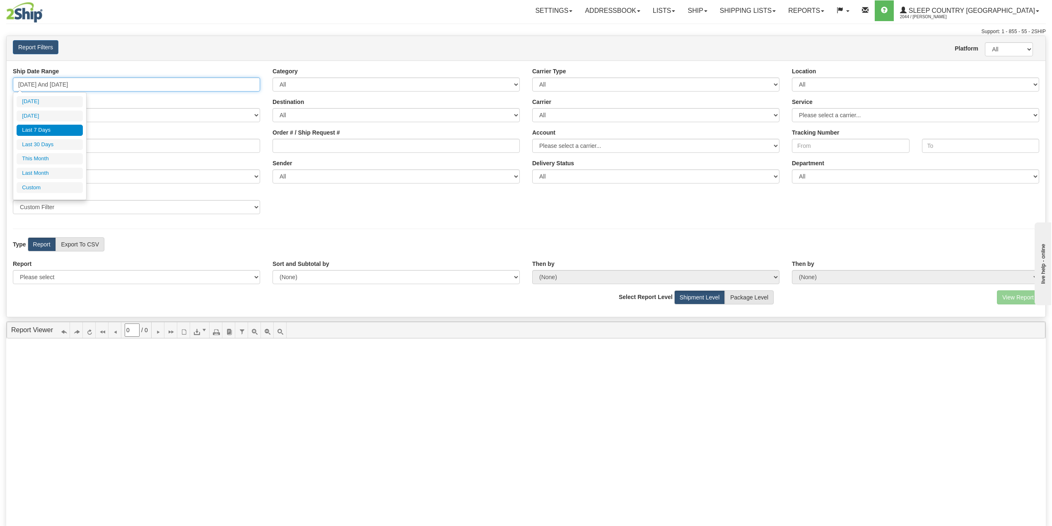 The width and height of the screenshot is (1052, 526). What do you see at coordinates (301, 264) in the screenshot?
I see `label: Sort and Subtotal by` at bounding box center [301, 264].